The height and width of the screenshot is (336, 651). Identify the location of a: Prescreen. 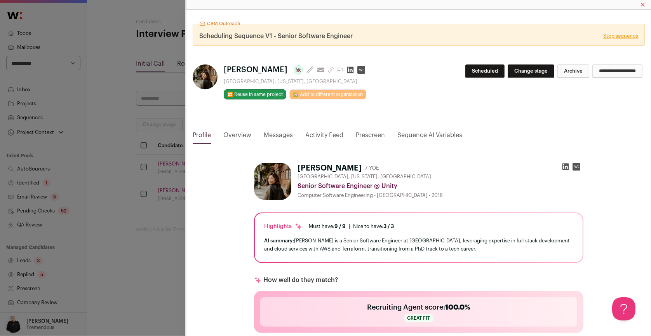
(370, 137).